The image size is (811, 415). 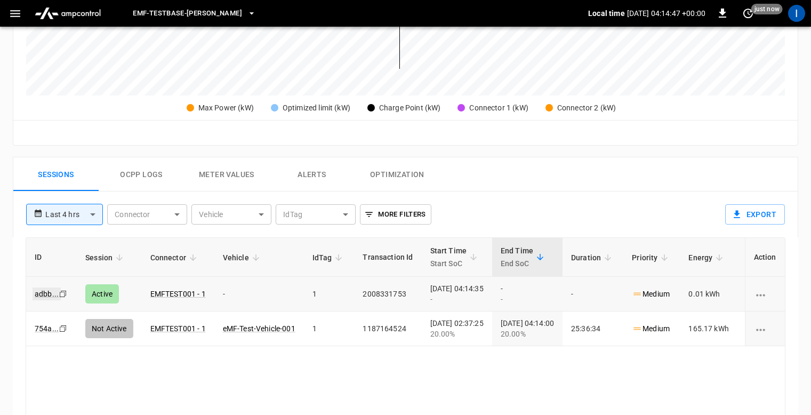 I want to click on button: Export, so click(x=755, y=214).